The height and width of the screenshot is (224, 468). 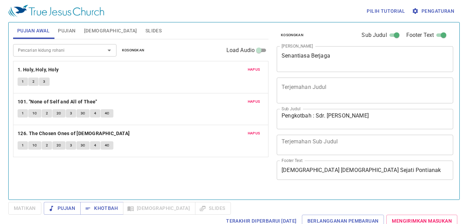 What do you see at coordinates (57, 102) in the screenshot?
I see `b: 101. "None of Self and All of Thee"` at bounding box center [57, 102].